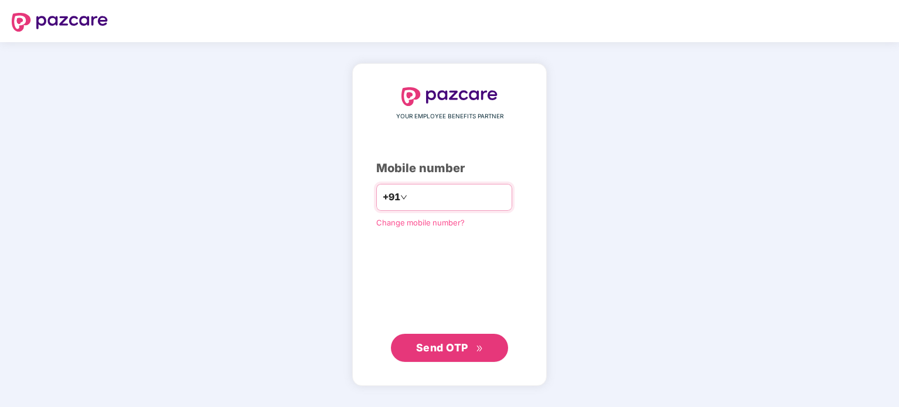 The width and height of the screenshot is (899, 407). Describe the element at coordinates (391, 197) in the screenshot. I see `span: +91` at that location.